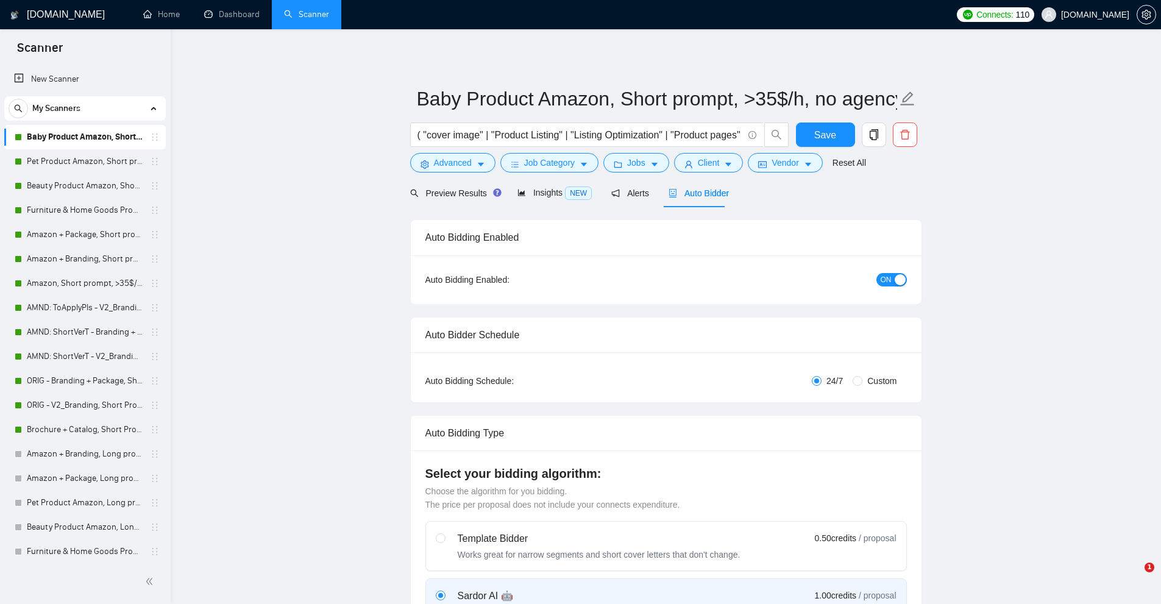  What do you see at coordinates (580, 135) in the screenshot?
I see `input: Search Freelance Jobs...` at bounding box center [580, 135].